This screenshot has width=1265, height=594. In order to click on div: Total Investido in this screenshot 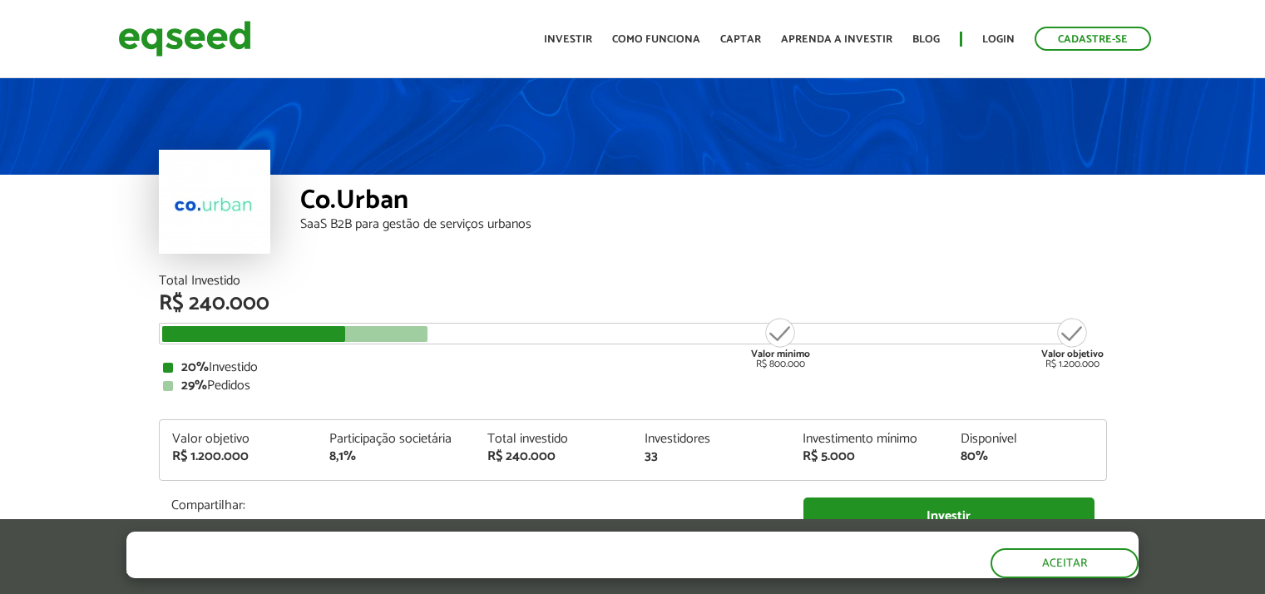, I will do `click(633, 281)`.